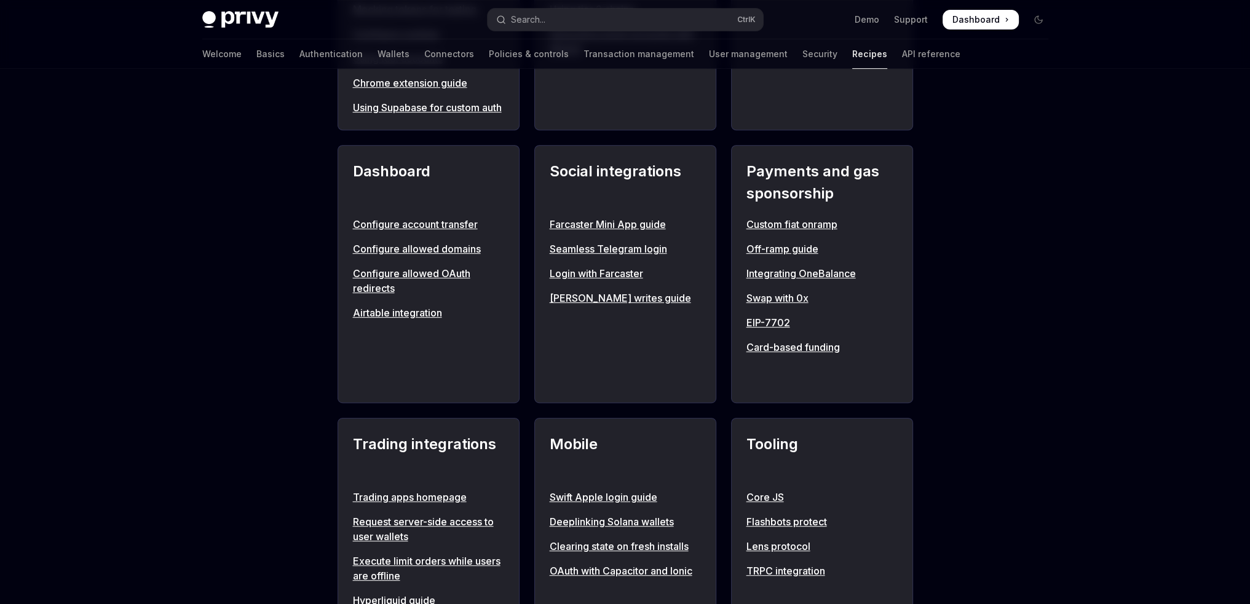 The height and width of the screenshot is (604, 1250). I want to click on a: Support, so click(910, 20).